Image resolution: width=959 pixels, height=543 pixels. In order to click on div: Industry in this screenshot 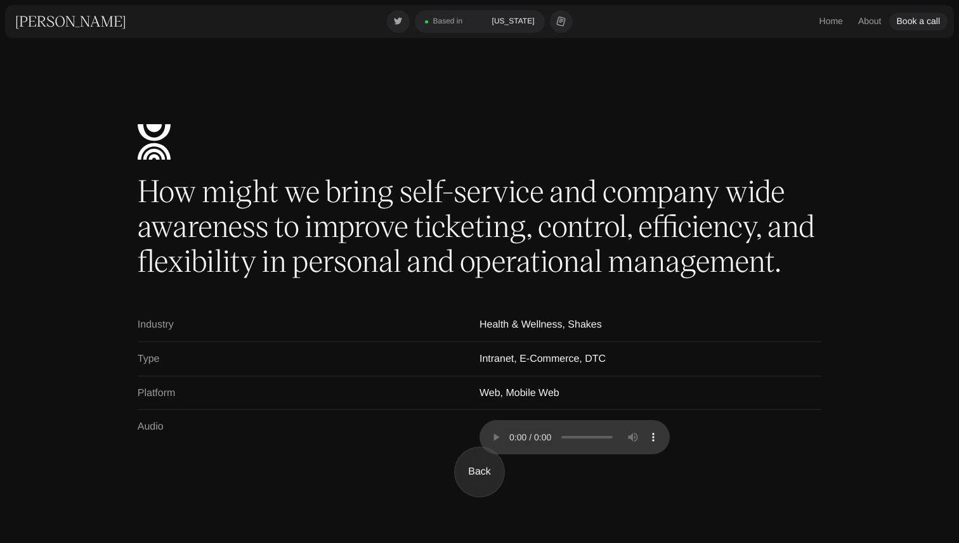, I will do `click(308, 325)`.